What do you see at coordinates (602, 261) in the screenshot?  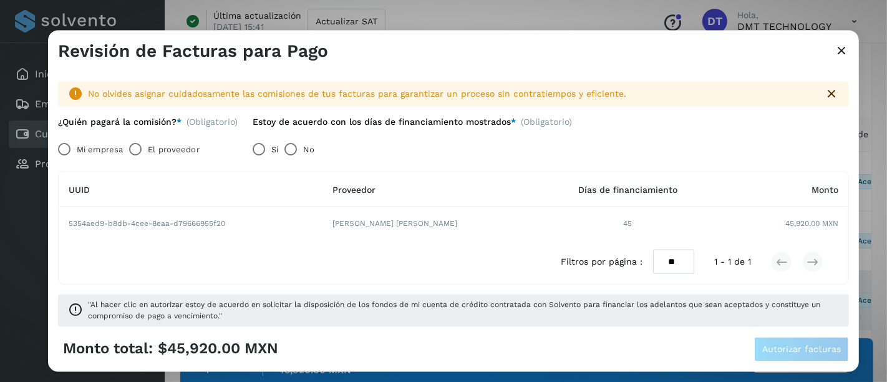 I see `span: Filtros por página :` at bounding box center [602, 261].